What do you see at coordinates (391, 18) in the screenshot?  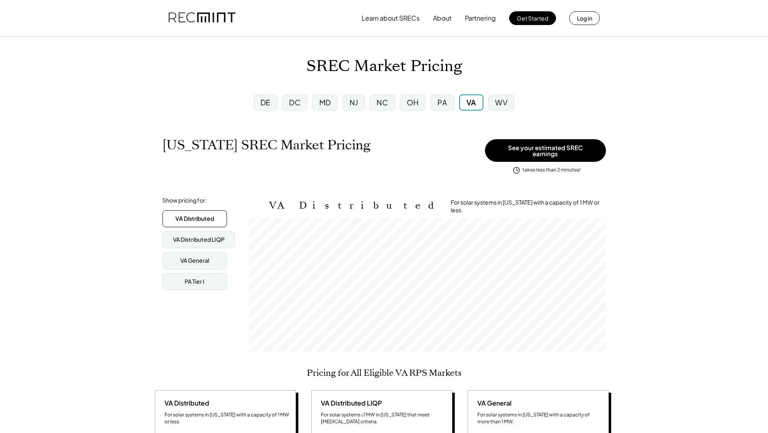 I see `button: Learn about SRECs` at bounding box center [391, 18].